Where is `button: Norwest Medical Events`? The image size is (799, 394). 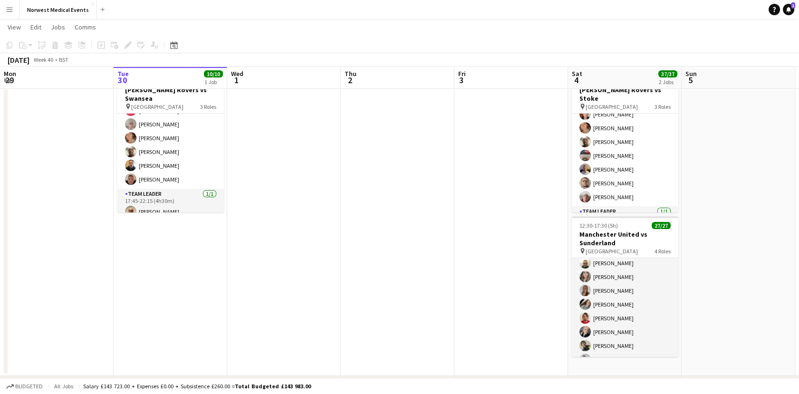 button: Norwest Medical Events is located at coordinates (58, 10).